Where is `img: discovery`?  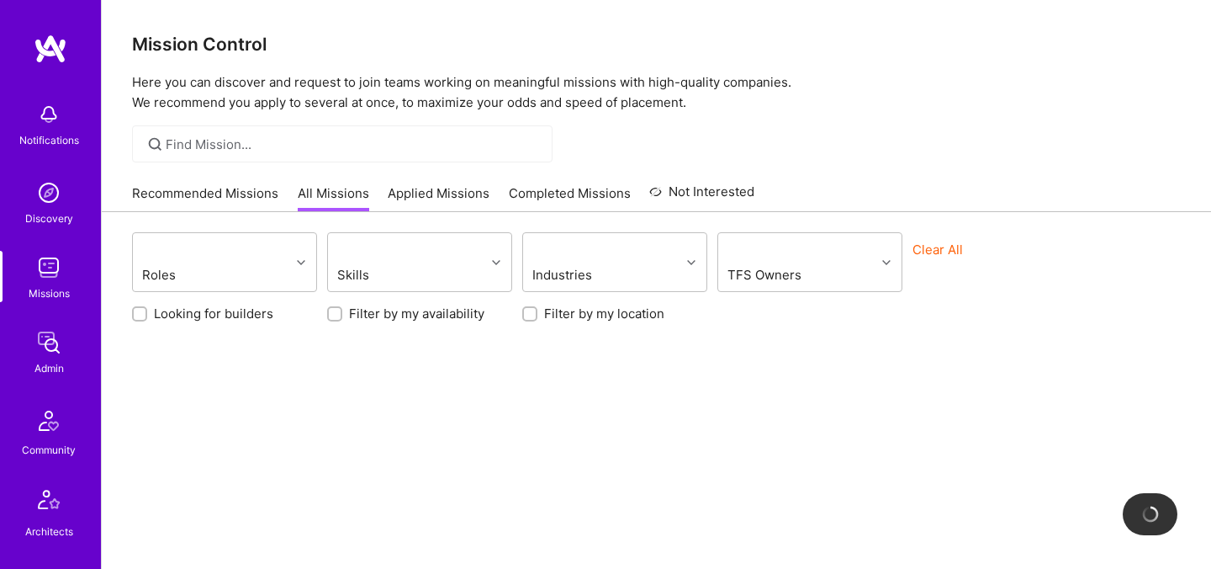
img: discovery is located at coordinates (49, 193).